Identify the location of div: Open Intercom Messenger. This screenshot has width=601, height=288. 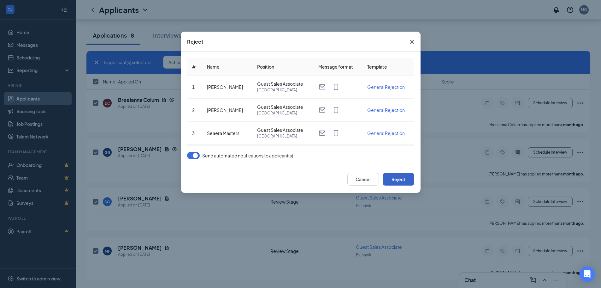
(587, 274).